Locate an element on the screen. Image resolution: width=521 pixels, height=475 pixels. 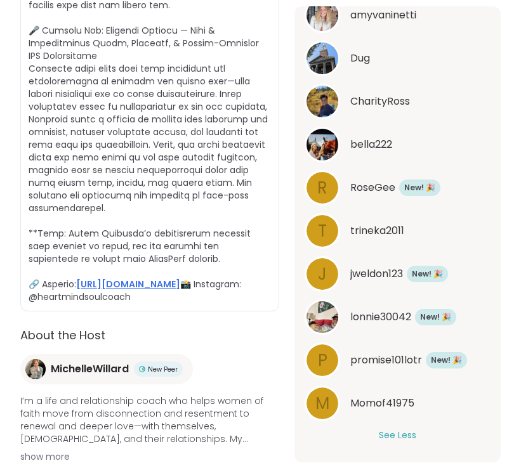
img: New Peer is located at coordinates (142, 369).